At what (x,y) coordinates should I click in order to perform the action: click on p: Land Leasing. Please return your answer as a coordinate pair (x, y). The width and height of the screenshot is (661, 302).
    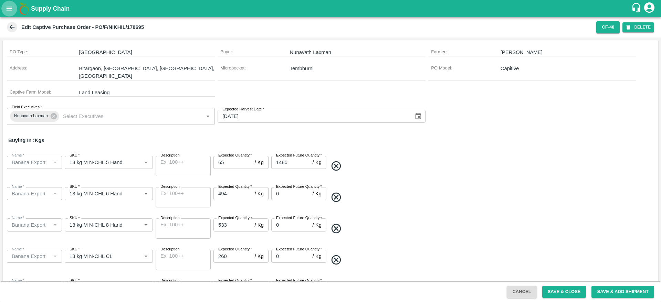
    Looking at the image, I should click on (147, 93).